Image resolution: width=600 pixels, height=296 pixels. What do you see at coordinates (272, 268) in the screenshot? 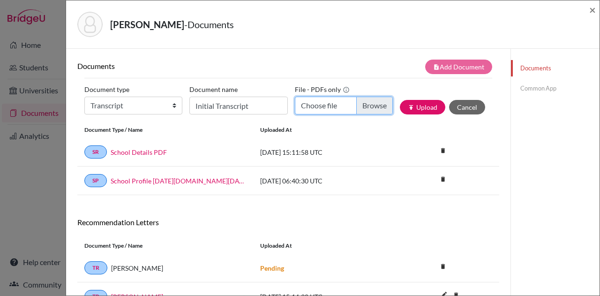
I see `strong: Pending` at bounding box center [272, 268].